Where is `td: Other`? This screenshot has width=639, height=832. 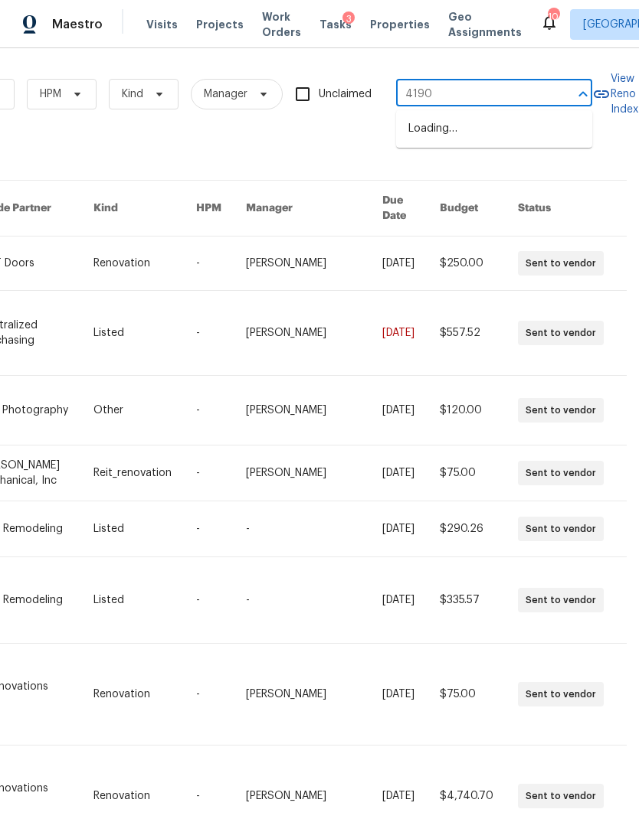 td: Other is located at coordinates (132, 410).